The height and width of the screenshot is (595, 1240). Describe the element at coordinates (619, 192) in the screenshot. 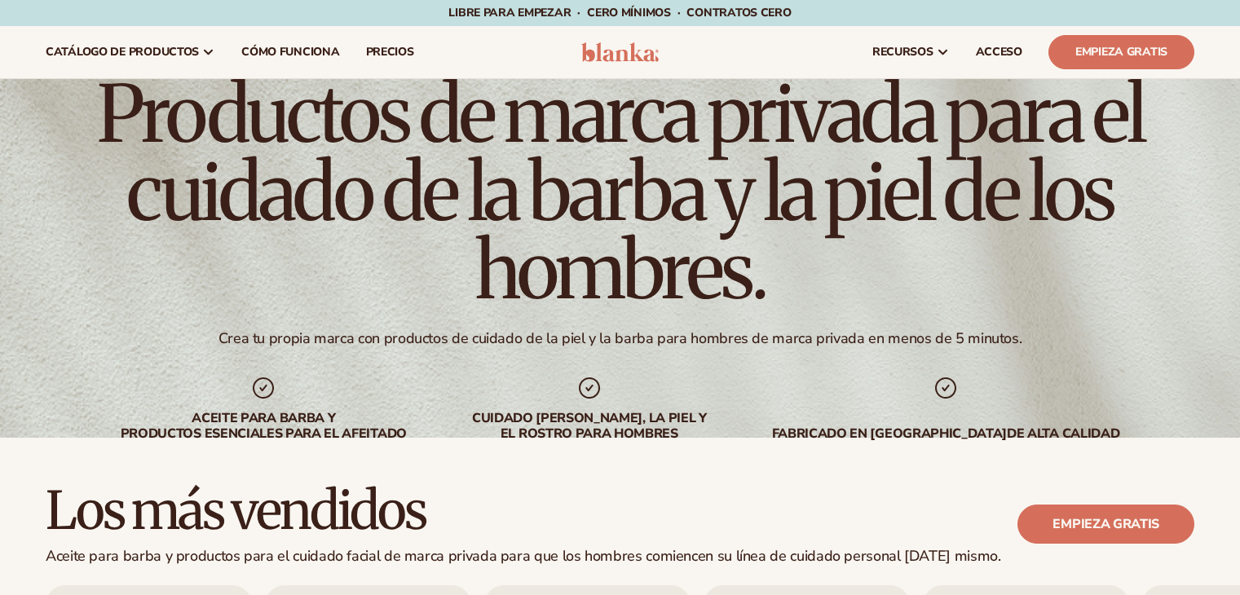

I see `font: Productos de marca privada para el cuidado de la barba y la piel de los hombres.` at that location.